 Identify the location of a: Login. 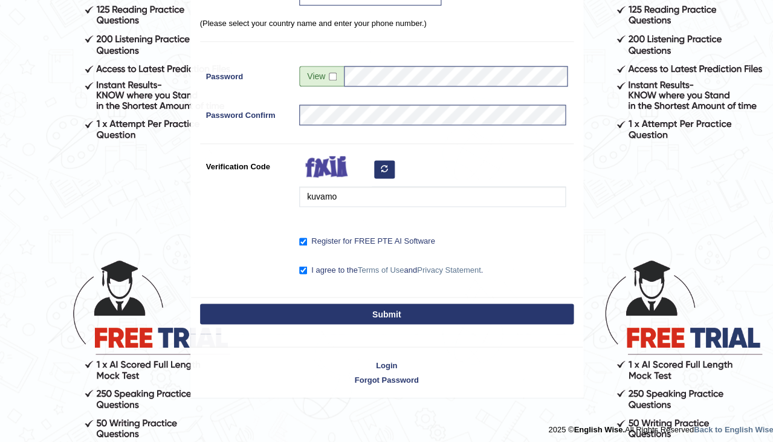
(387, 365).